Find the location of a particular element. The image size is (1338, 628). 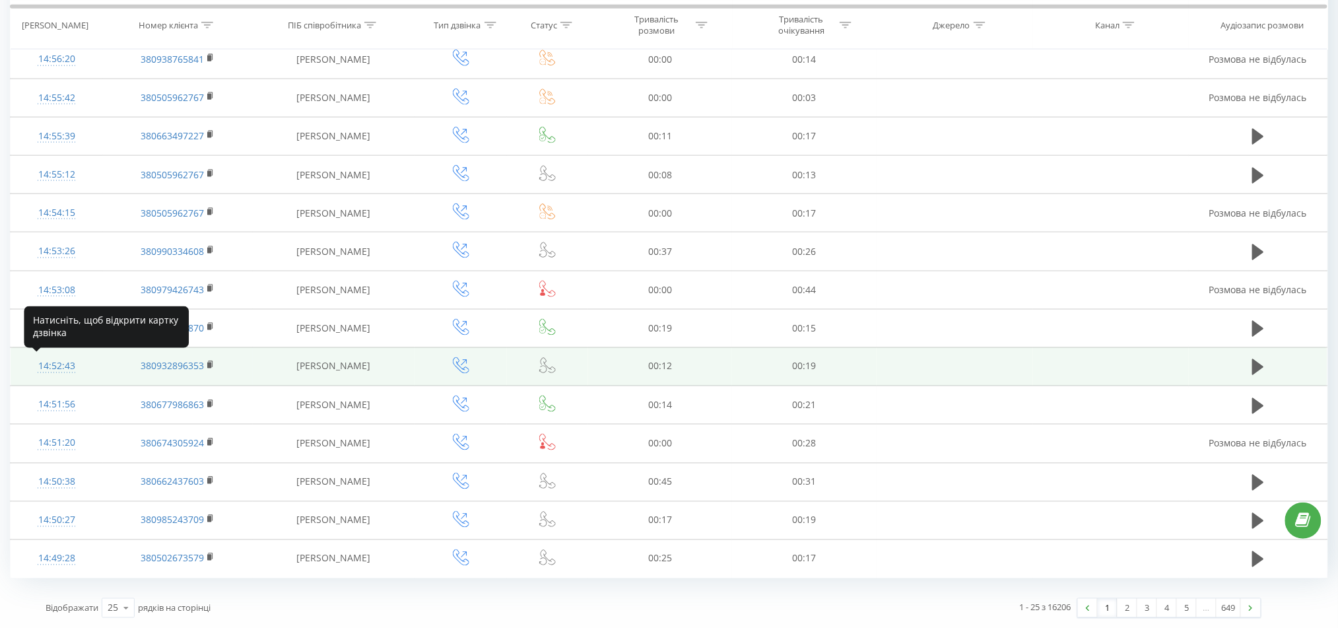

td: 00:28 is located at coordinates (804, 444).